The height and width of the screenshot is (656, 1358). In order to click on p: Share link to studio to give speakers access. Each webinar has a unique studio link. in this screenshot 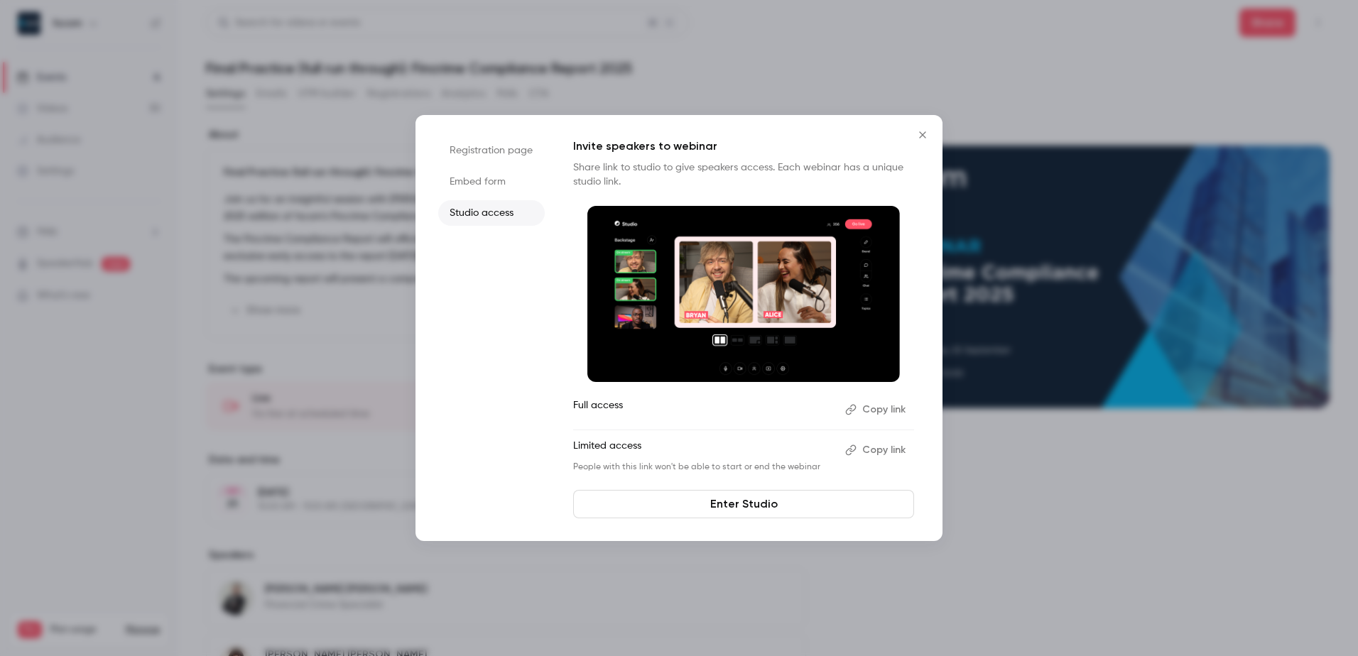, I will do `click(743, 175)`.